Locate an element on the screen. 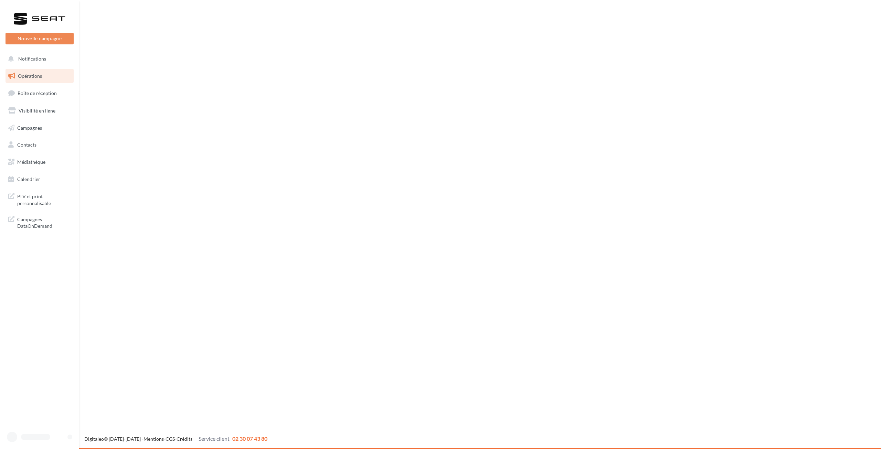  span: Boîte de réception is located at coordinates (37, 93).